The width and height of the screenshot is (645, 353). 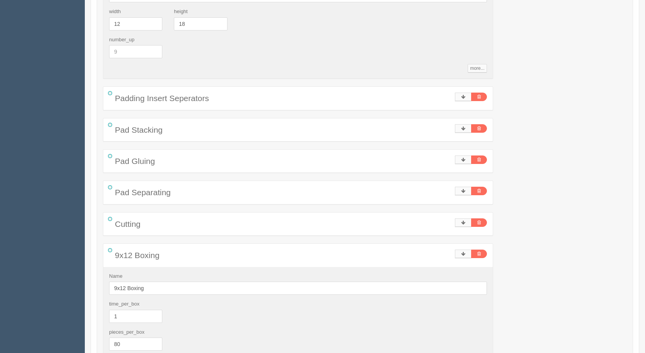 I want to click on label: time_per_box, so click(x=124, y=304).